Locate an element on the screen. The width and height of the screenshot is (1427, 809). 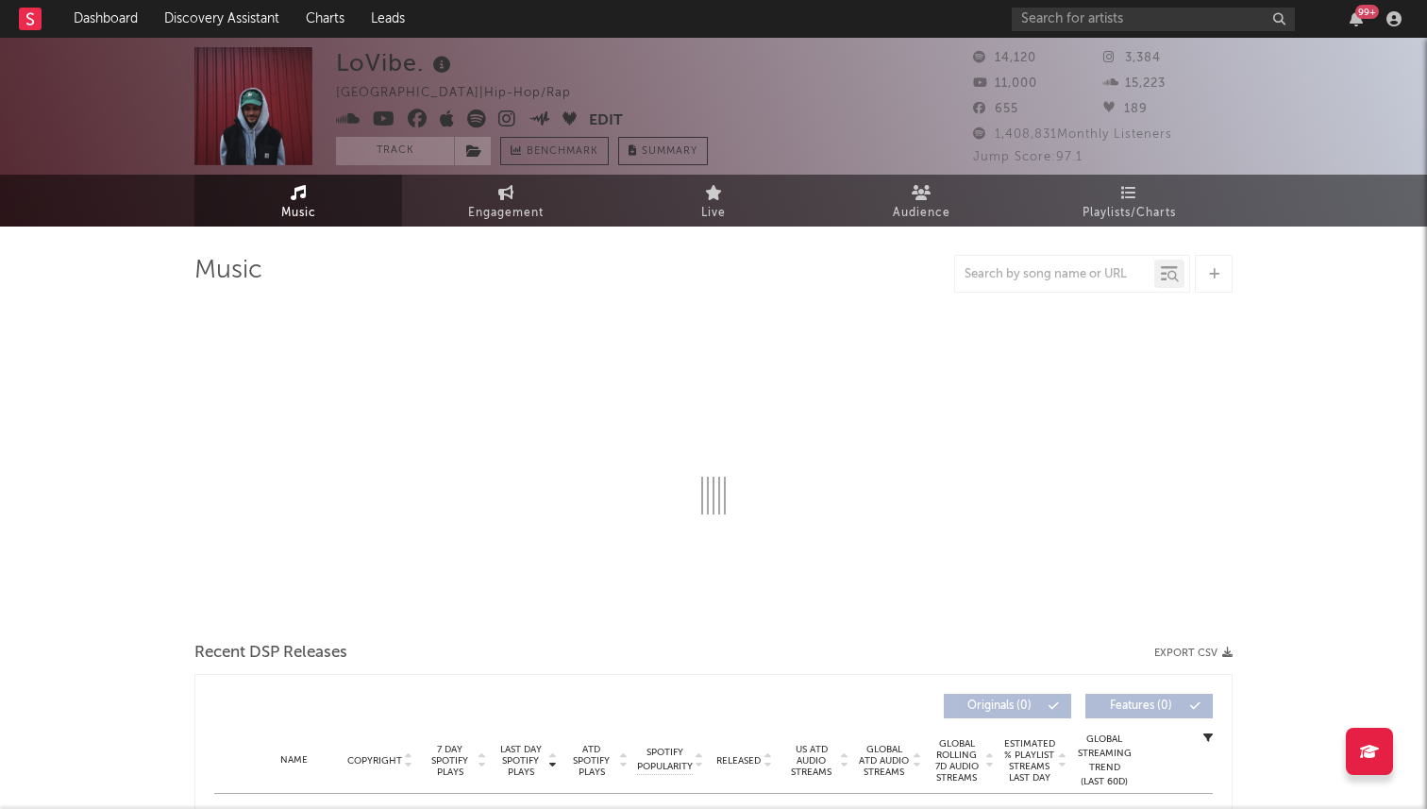
span: Summary is located at coordinates (669, 151).